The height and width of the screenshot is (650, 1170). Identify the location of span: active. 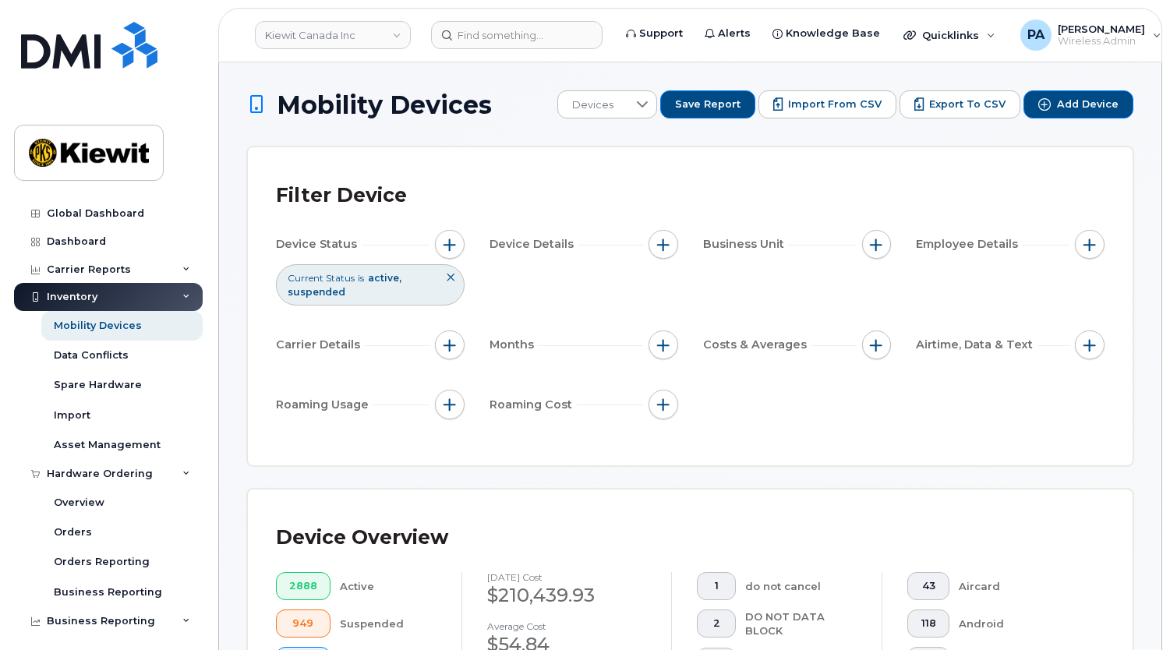
(384, 277).